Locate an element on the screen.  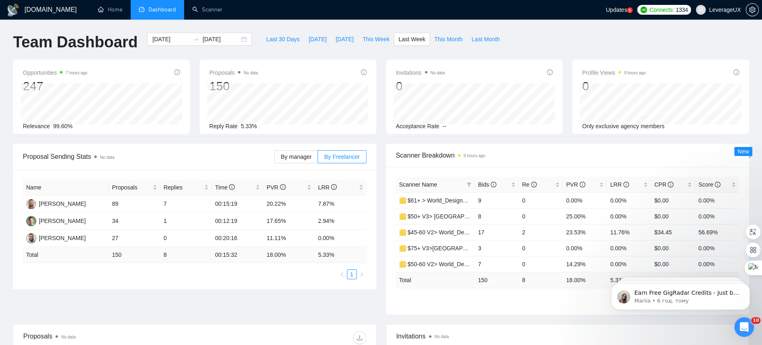
span: By Freelancer is located at coordinates (342, 157).